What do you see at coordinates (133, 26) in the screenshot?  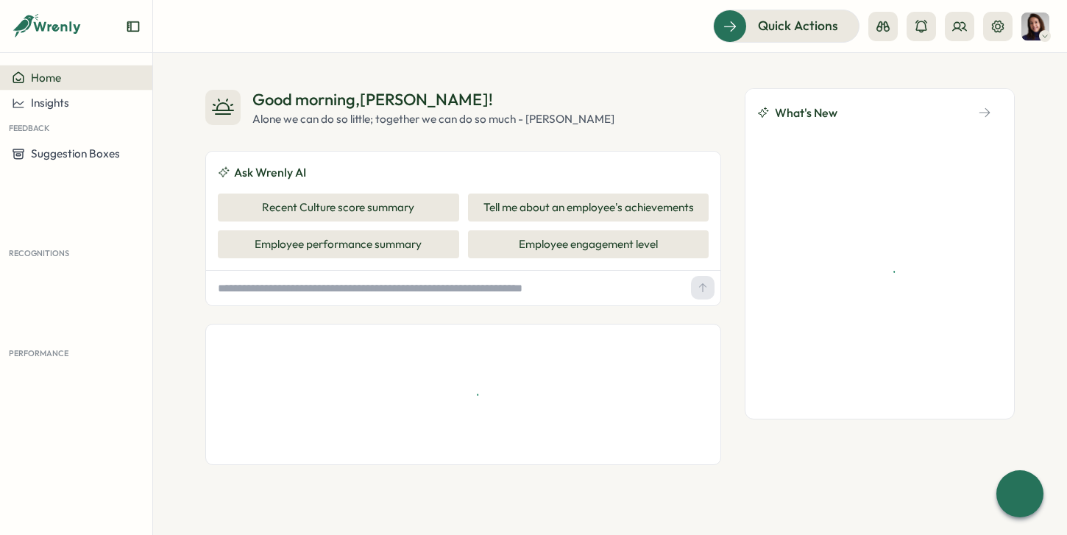 I see `button: Expand sidebar` at bounding box center [133, 26].